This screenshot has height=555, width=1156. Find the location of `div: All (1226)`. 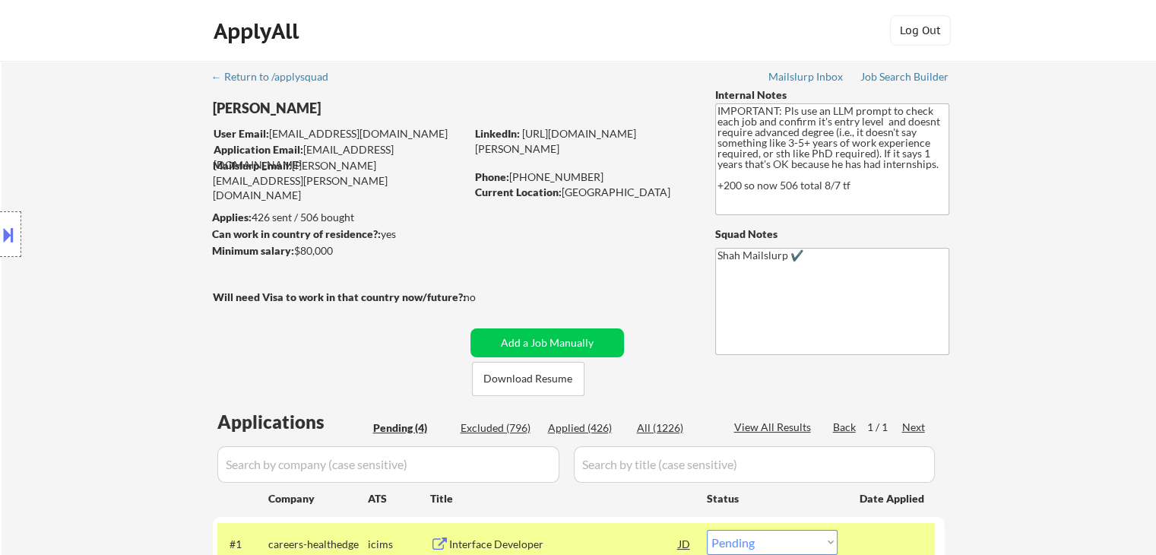

div: All (1226) is located at coordinates (675, 428).